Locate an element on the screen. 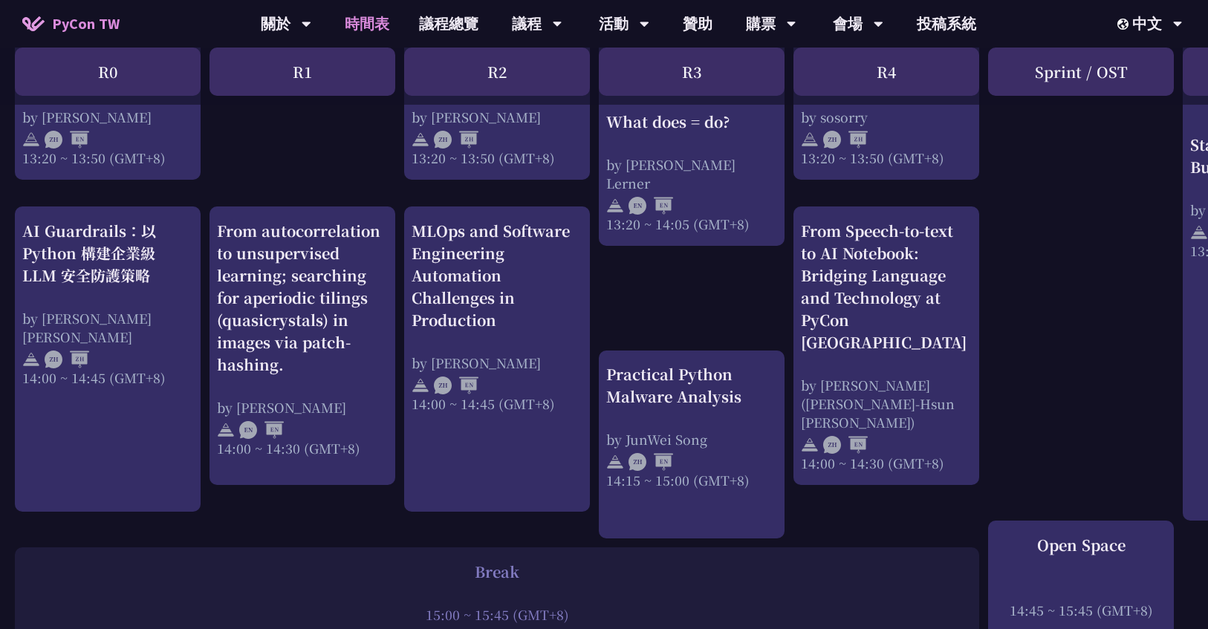 Image resolution: width=1208 pixels, height=629 pixels. div: 14:45 ~ 15:45 (GMT+8) is located at coordinates (1081, 610).